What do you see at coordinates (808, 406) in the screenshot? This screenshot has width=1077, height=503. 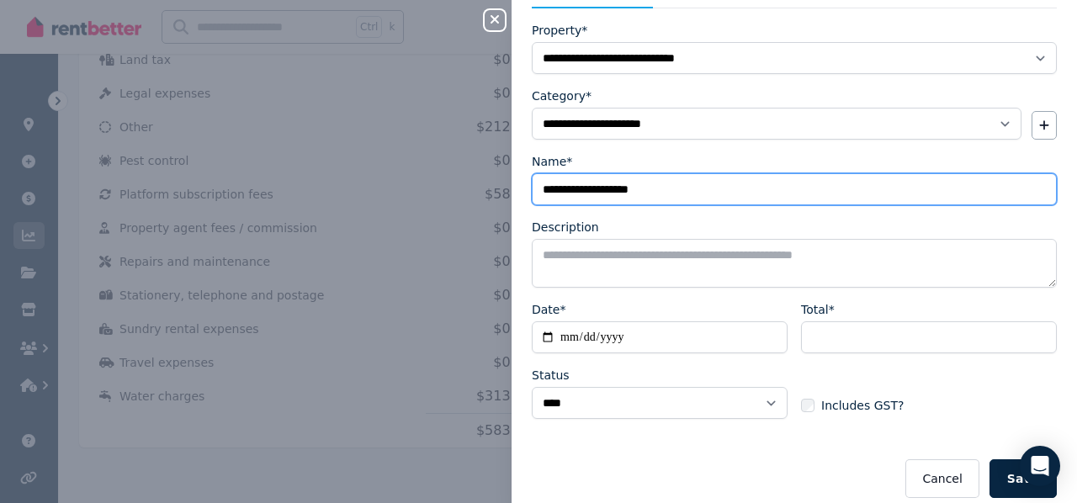 I see `input: Includes GST?` at bounding box center [808, 406].